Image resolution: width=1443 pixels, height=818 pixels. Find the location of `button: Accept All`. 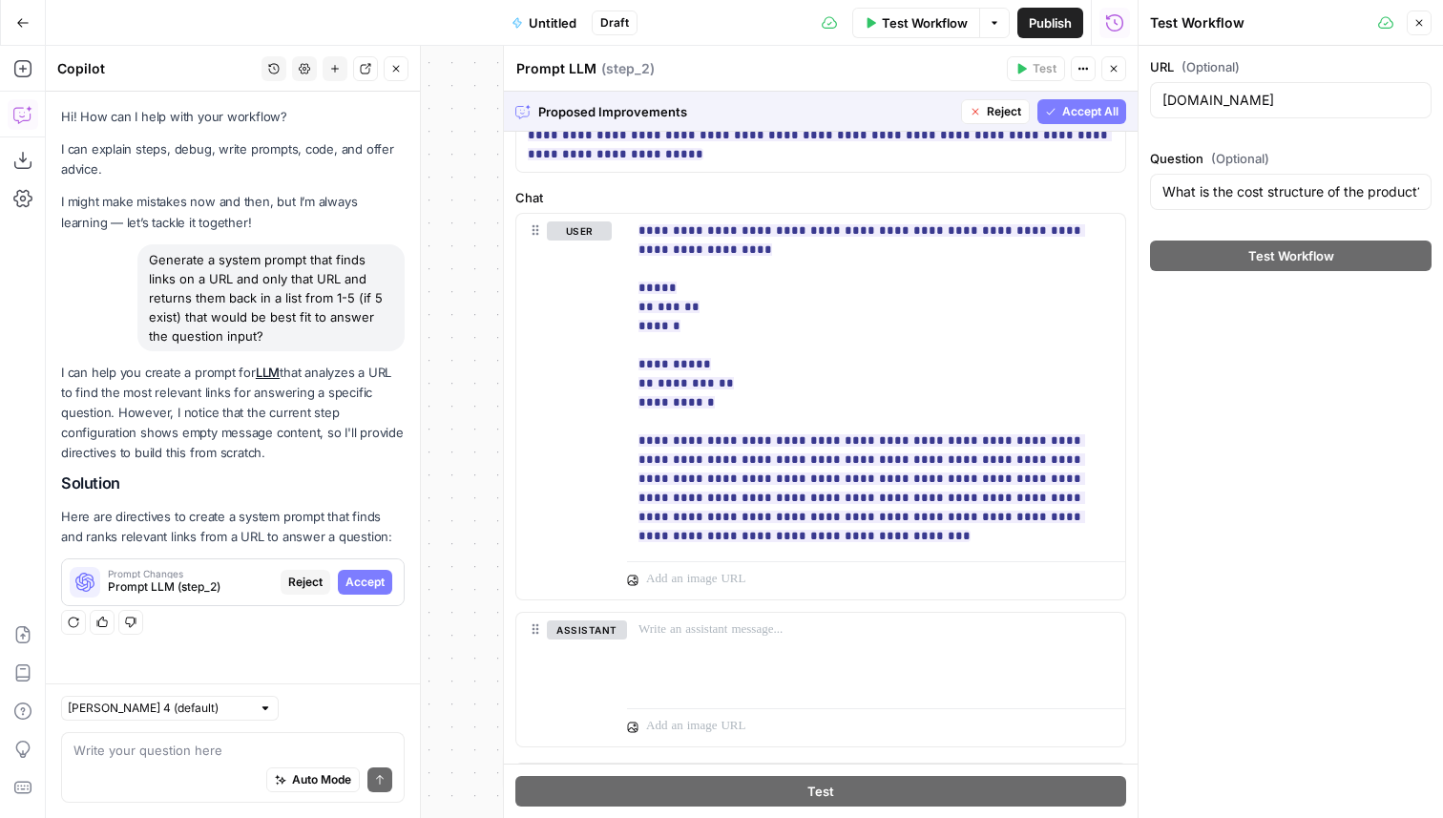

button: Accept All is located at coordinates (1081, 112).